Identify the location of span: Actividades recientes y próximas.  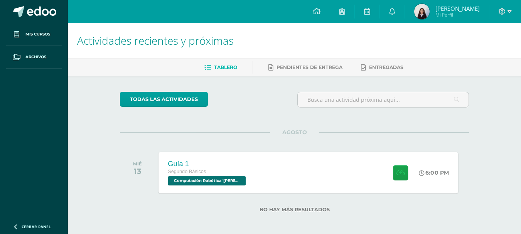
(155, 41).